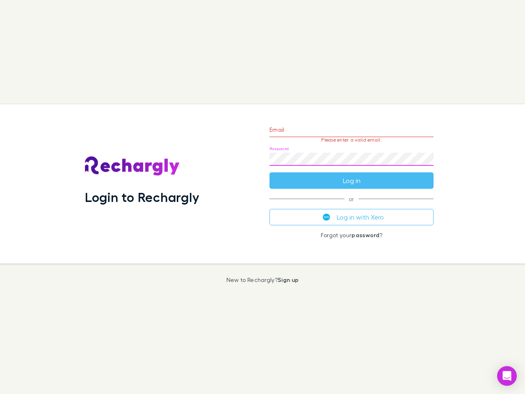 This screenshot has width=525, height=394. Describe the element at coordinates (352, 217) in the screenshot. I see `button: Log in with Xero` at that location.